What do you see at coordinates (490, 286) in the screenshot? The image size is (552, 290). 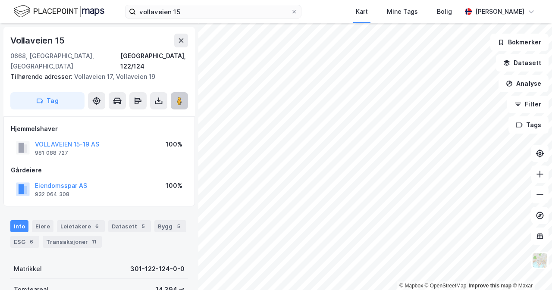 I see `a: Improve this map` at bounding box center [490, 286].